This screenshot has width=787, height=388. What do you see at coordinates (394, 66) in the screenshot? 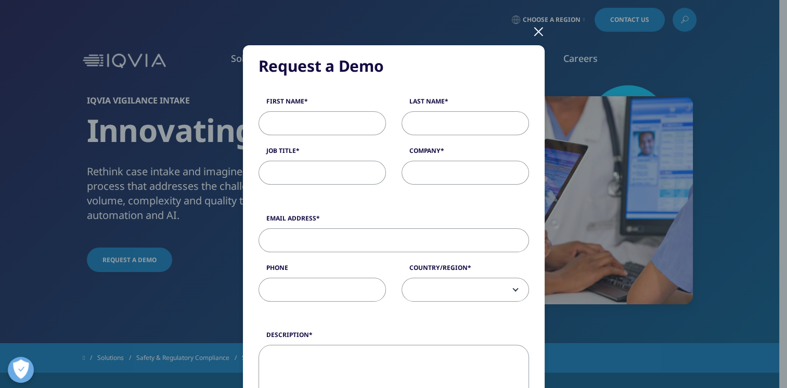
I see `h5: Request a Demo` at bounding box center [394, 66].